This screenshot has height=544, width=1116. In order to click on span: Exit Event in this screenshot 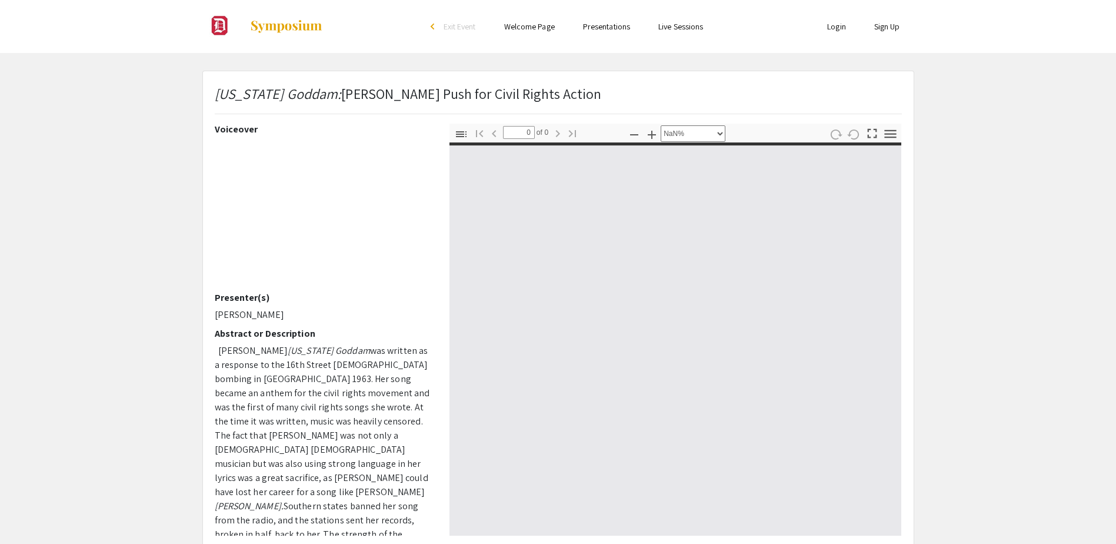, I will do `click(460, 26)`.